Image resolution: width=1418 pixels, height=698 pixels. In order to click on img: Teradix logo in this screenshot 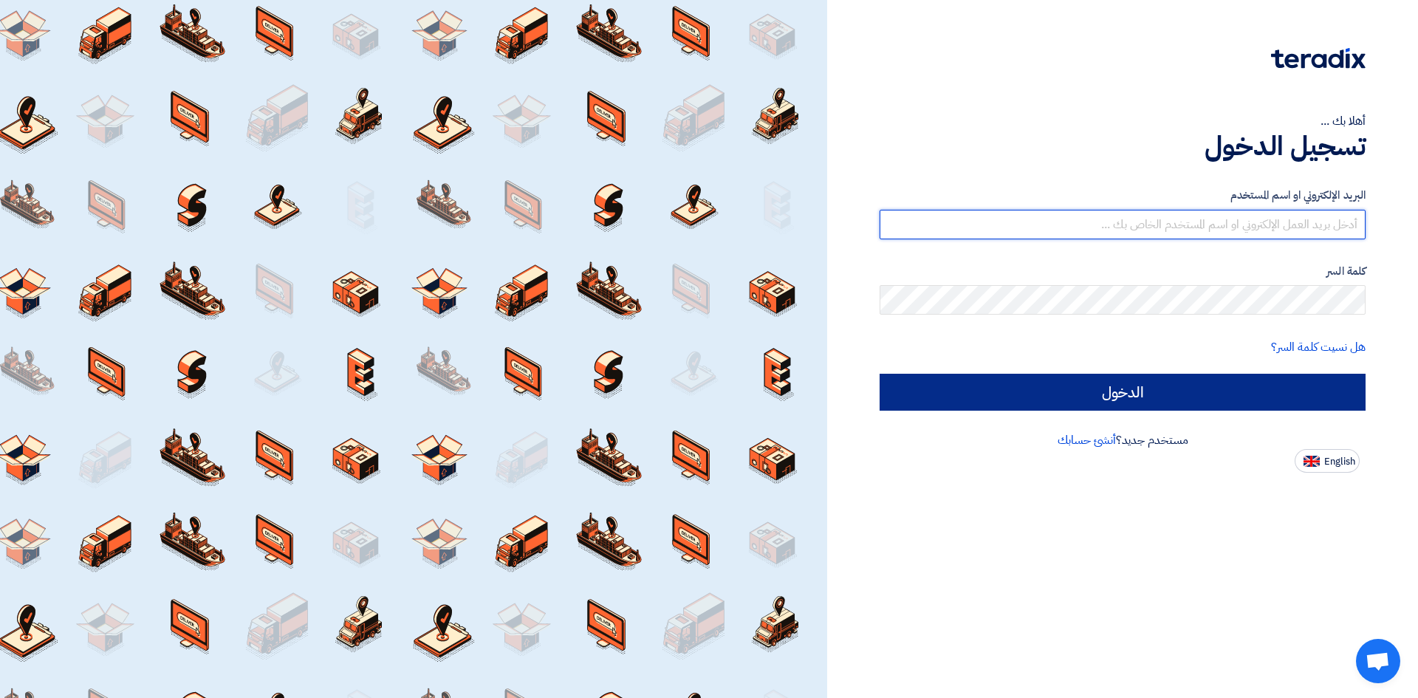, I will do `click(1318, 58)`.